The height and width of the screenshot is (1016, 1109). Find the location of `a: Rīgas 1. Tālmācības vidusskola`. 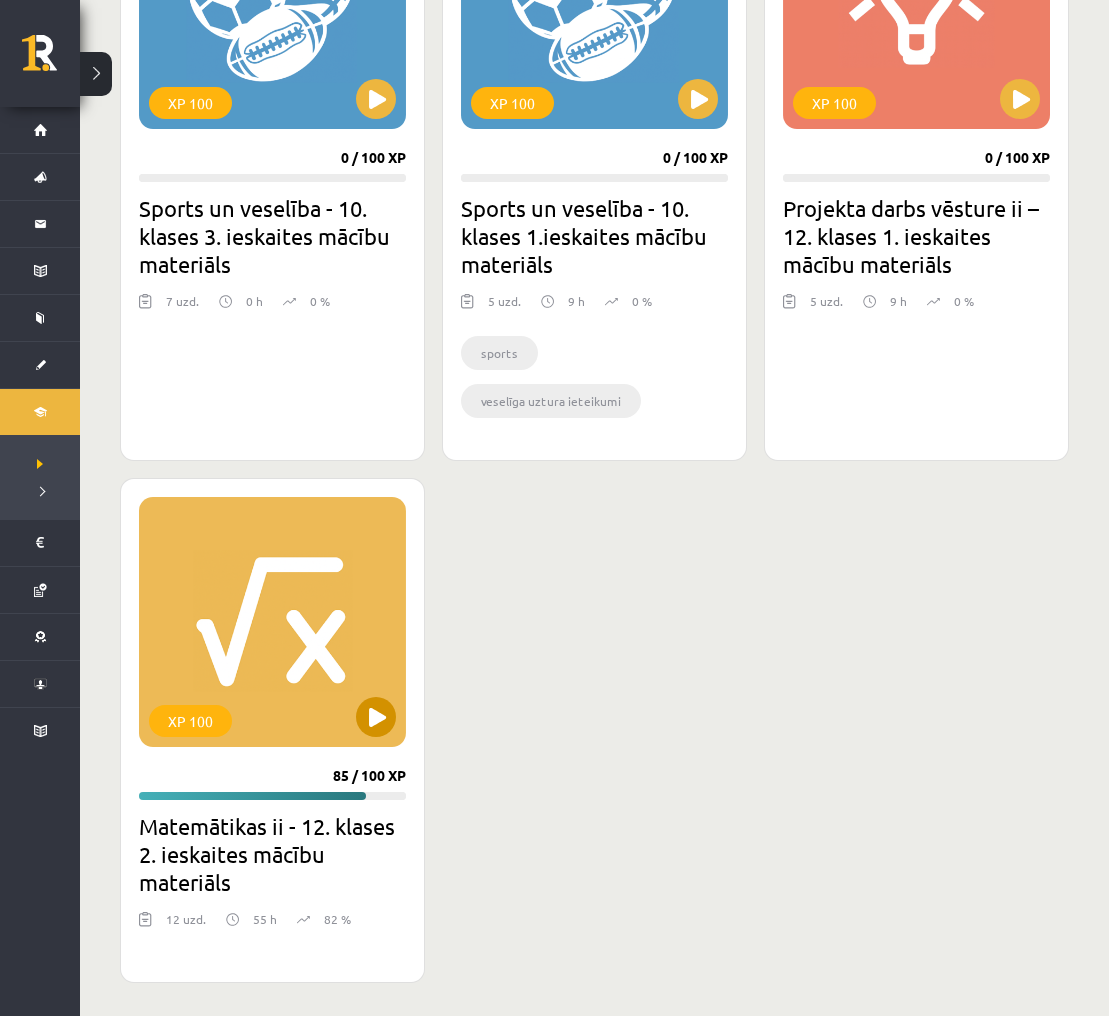

a: Rīgas 1. Tālmācības vidusskola is located at coordinates (51, 60).